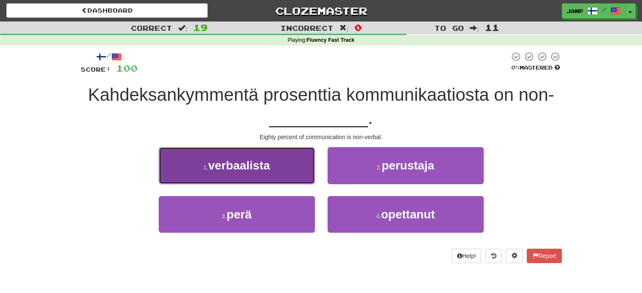 The width and height of the screenshot is (642, 293). I want to click on button: 3.perä, so click(237, 215).